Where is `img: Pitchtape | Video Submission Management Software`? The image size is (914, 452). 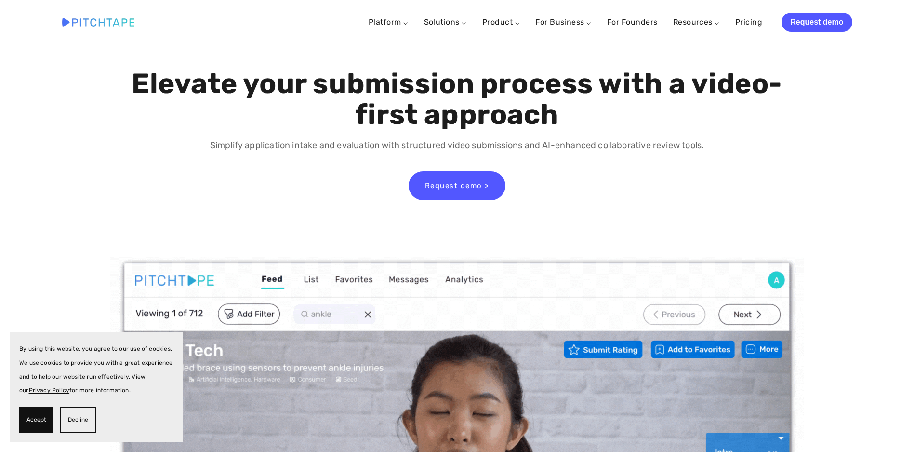 img: Pitchtape | Video Submission Management Software is located at coordinates (98, 22).